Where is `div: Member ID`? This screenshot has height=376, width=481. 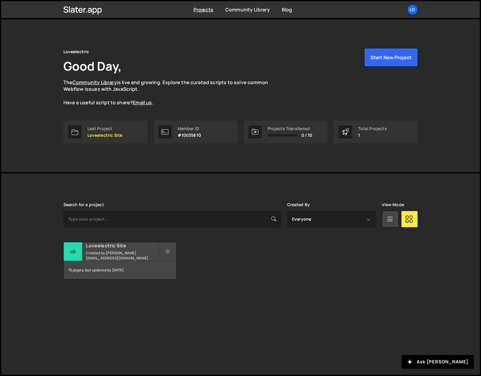
div: Member ID is located at coordinates (189, 129).